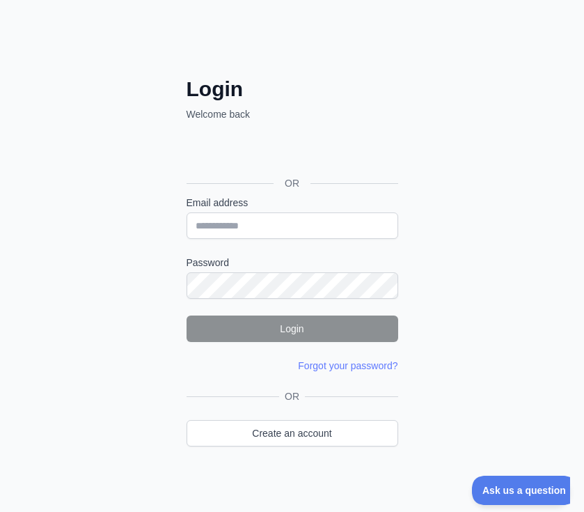 The width and height of the screenshot is (584, 512). I want to click on button: Login, so click(292, 329).